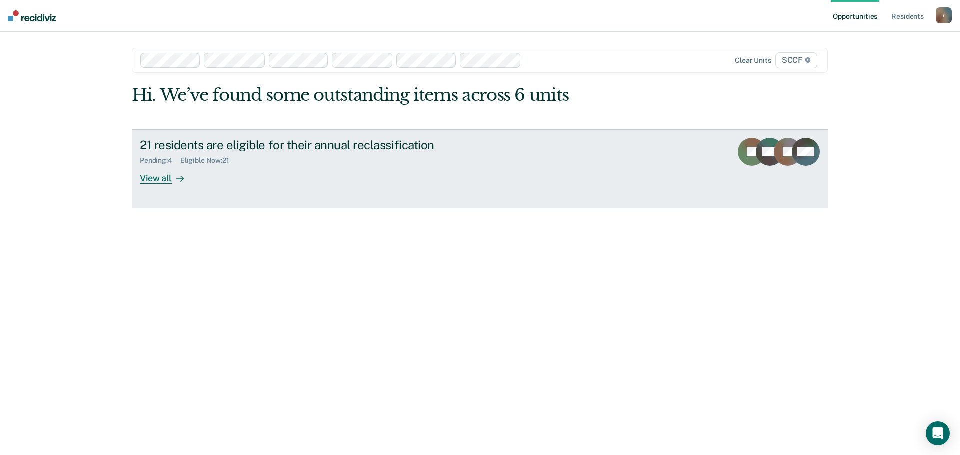 Image resolution: width=960 pixels, height=455 pixels. Describe the element at coordinates (796, 60) in the screenshot. I see `span: SCCF` at that location.